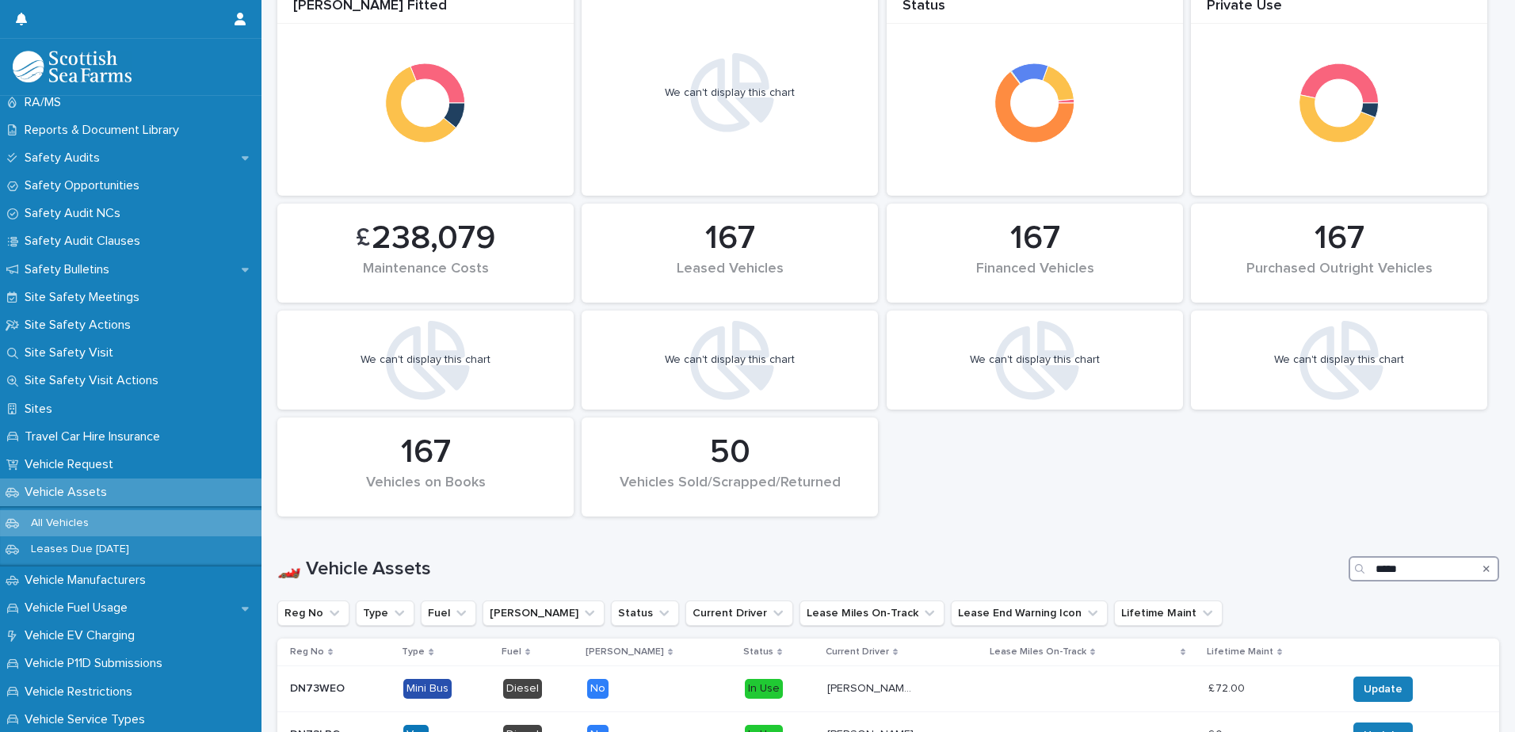 This screenshot has width=1515, height=732. What do you see at coordinates (1228, 687) in the screenshot?
I see `p: £ 72.00` at bounding box center [1228, 687].